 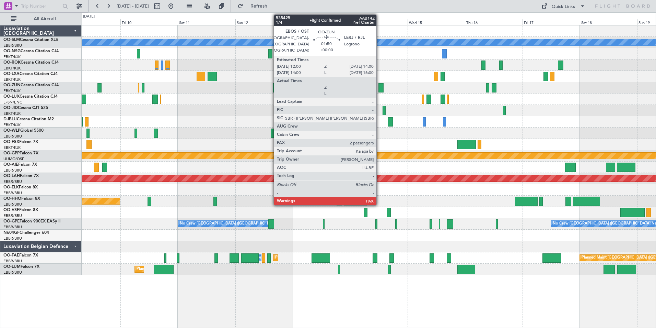 What do you see at coordinates (321, 22) in the screenshot?
I see `div: Mon 13` at bounding box center [321, 22].